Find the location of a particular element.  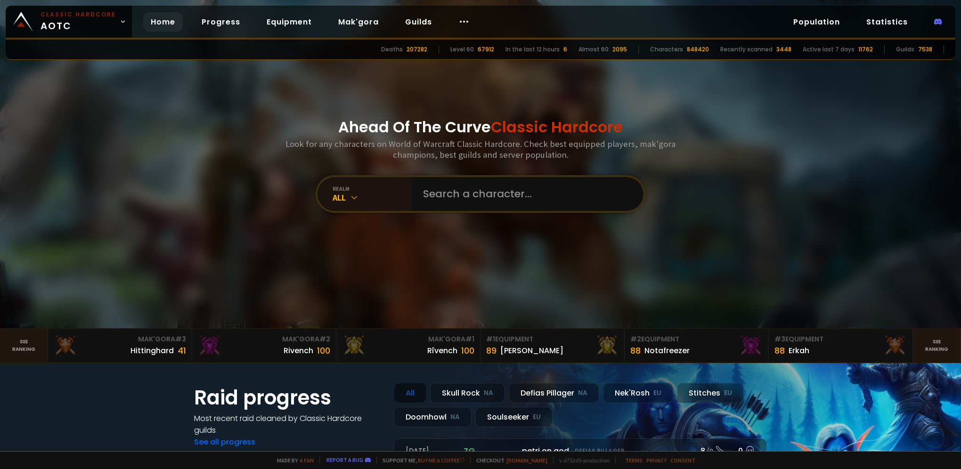

a: Privacy is located at coordinates (656, 460).